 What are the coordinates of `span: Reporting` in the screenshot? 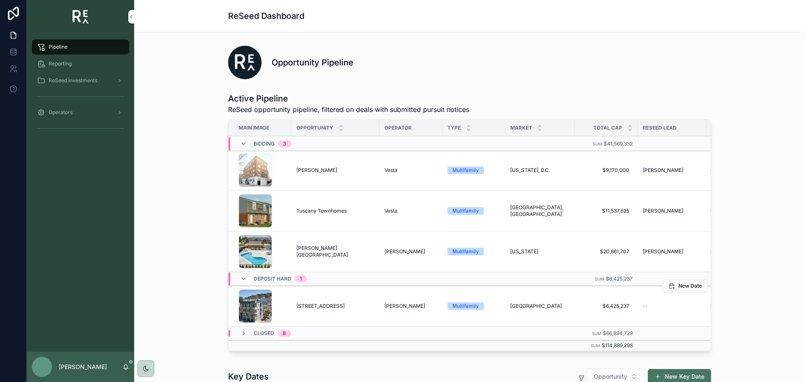 It's located at (60, 64).